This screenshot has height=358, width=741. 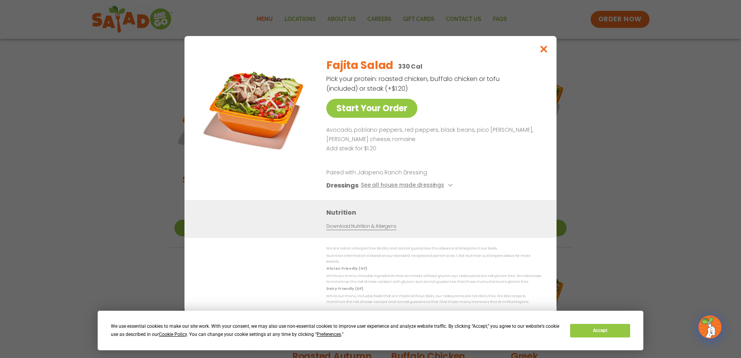 What do you see at coordinates (414, 84) in the screenshot?
I see `p: Pick your protein: roasted chicken, buffalo chicken or tofu (included) or steak (+$1.20)` at bounding box center [414, 84].